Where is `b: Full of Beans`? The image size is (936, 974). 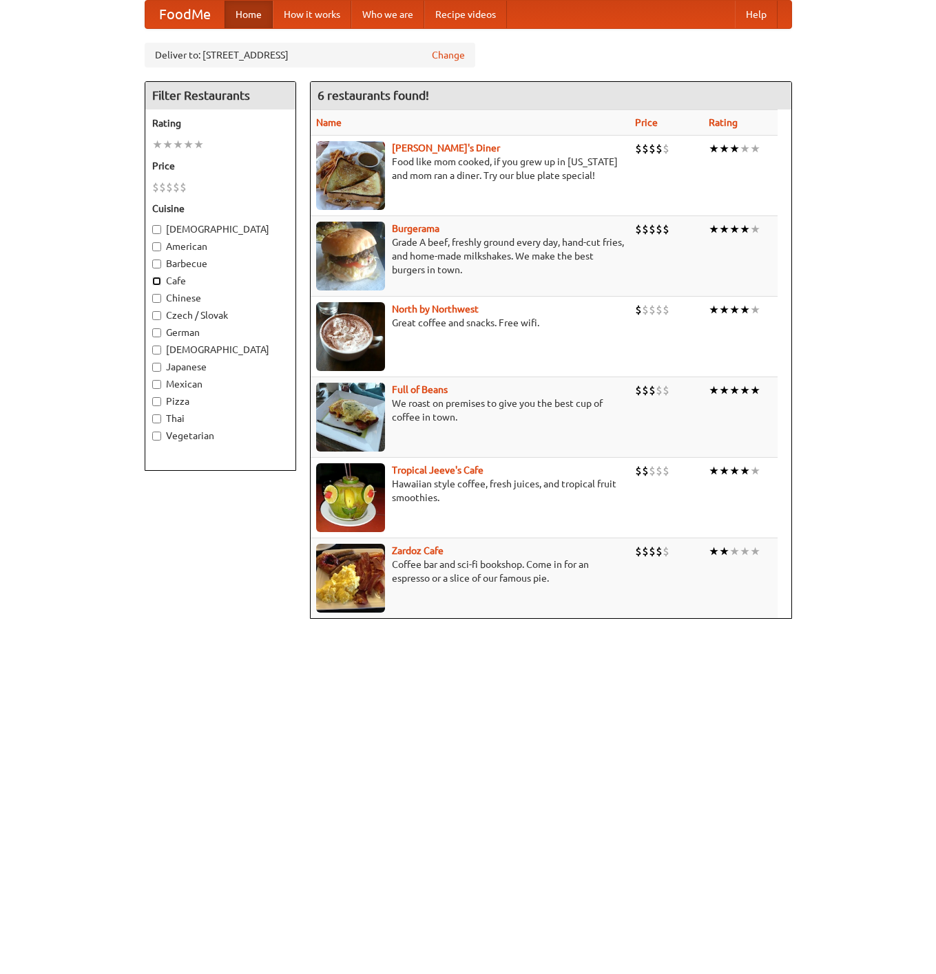 b: Full of Beans is located at coordinates (419, 390).